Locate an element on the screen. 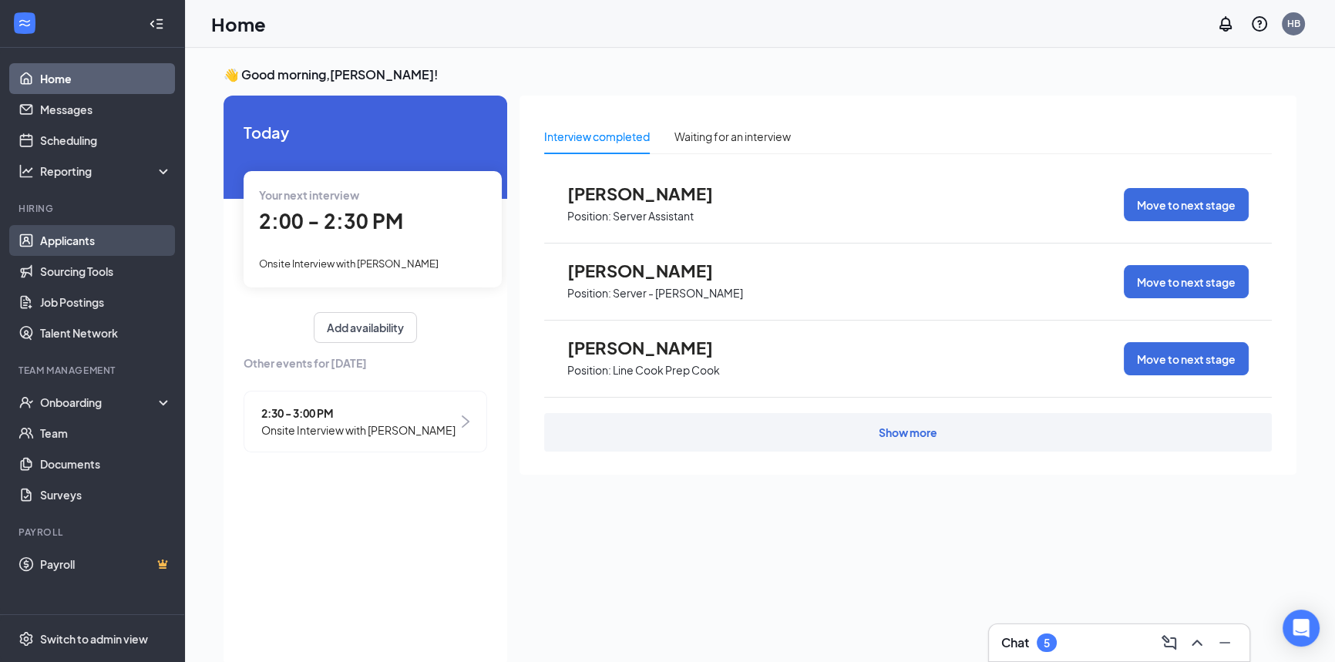  svg: Minimize is located at coordinates (1225, 643).